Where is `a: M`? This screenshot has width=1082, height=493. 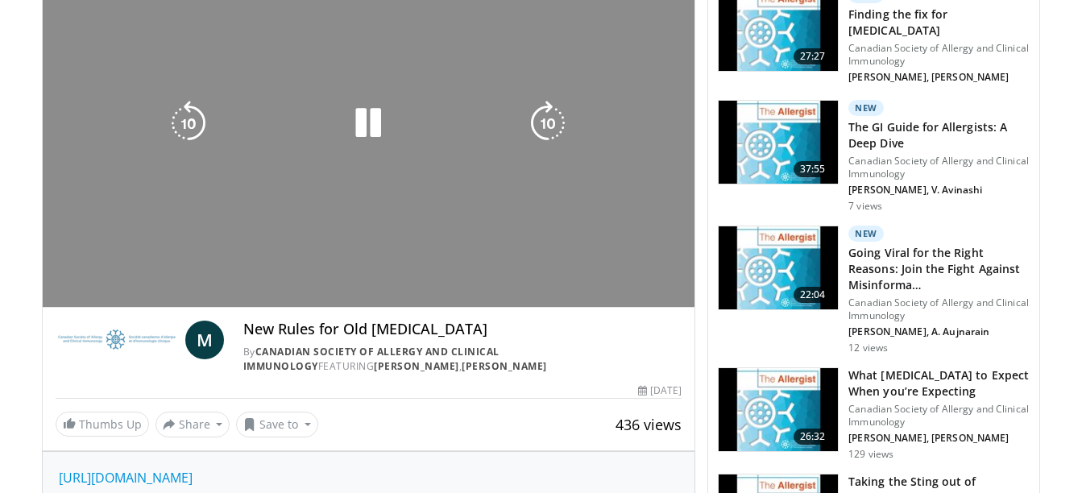
a: M is located at coordinates (205, 340).